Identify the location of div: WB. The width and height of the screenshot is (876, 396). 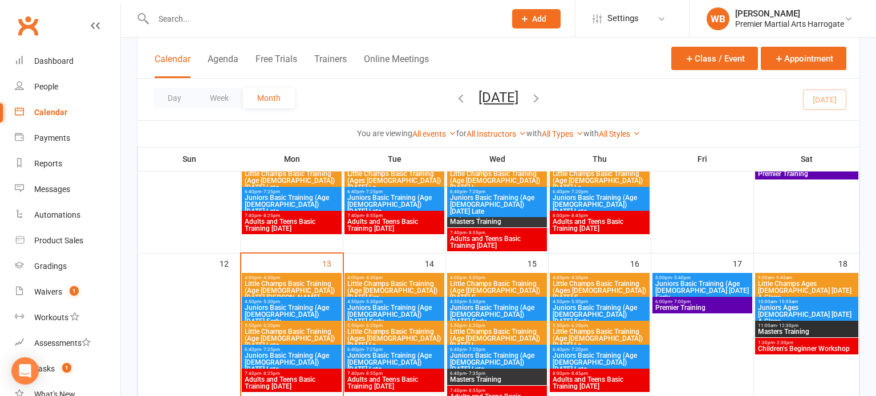
(718, 19).